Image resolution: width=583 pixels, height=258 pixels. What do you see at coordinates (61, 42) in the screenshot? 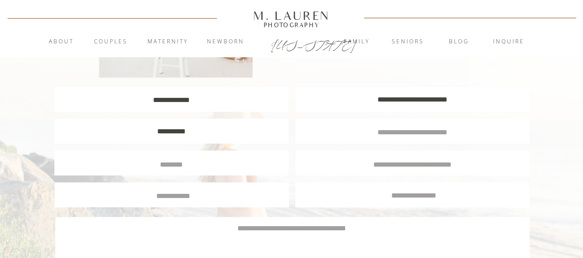
I see `nav: About` at bounding box center [61, 42].